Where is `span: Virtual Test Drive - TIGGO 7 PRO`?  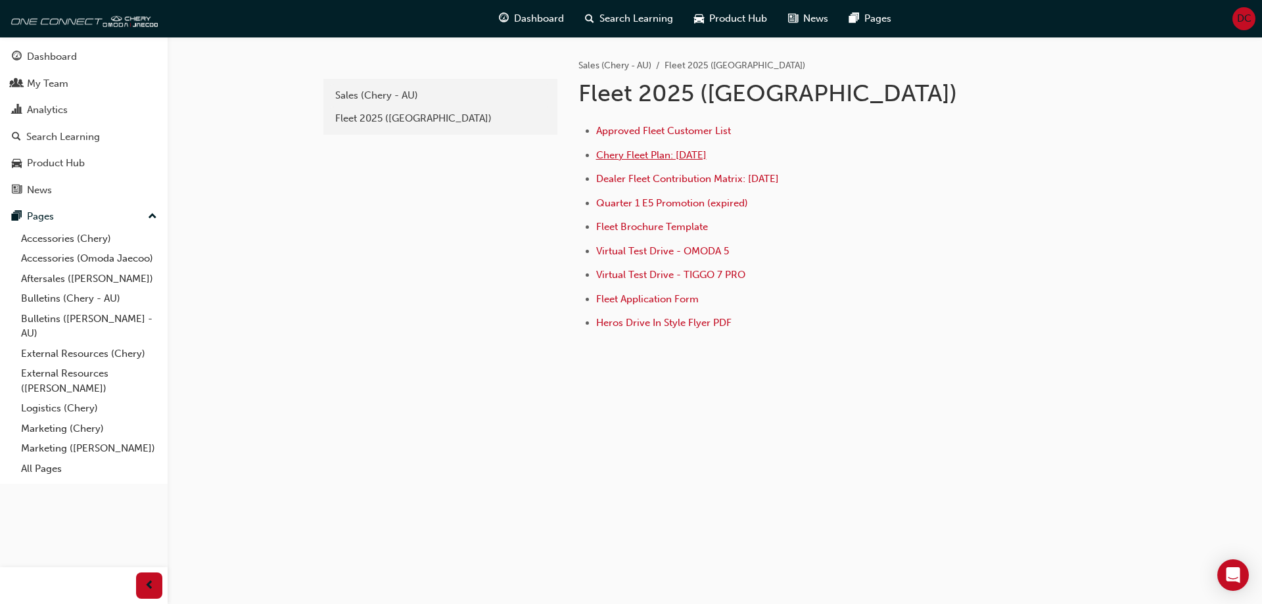
span: Virtual Test Drive - TIGGO 7 PRO is located at coordinates (670, 275).